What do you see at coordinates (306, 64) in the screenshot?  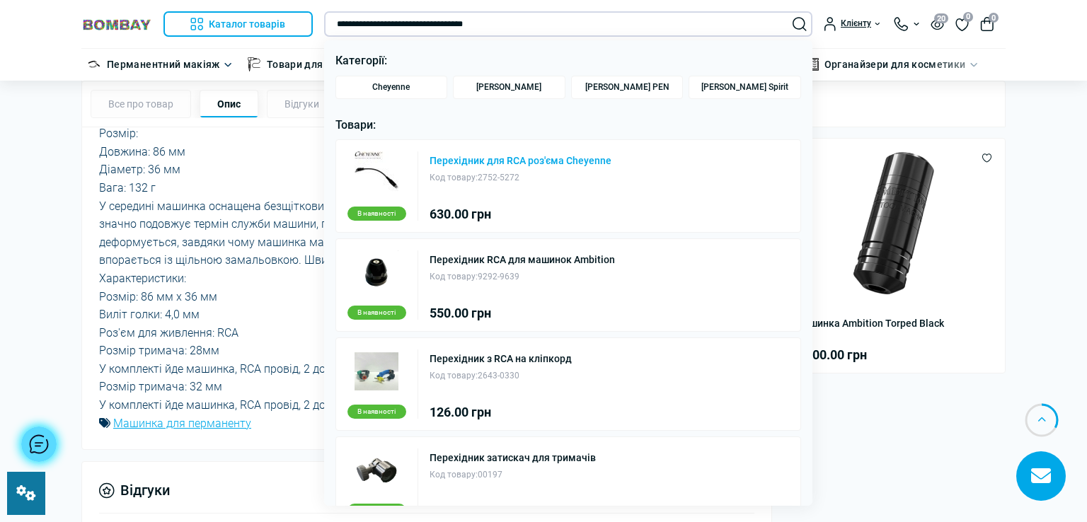 I see `a: Товари для тату` at bounding box center [306, 64].